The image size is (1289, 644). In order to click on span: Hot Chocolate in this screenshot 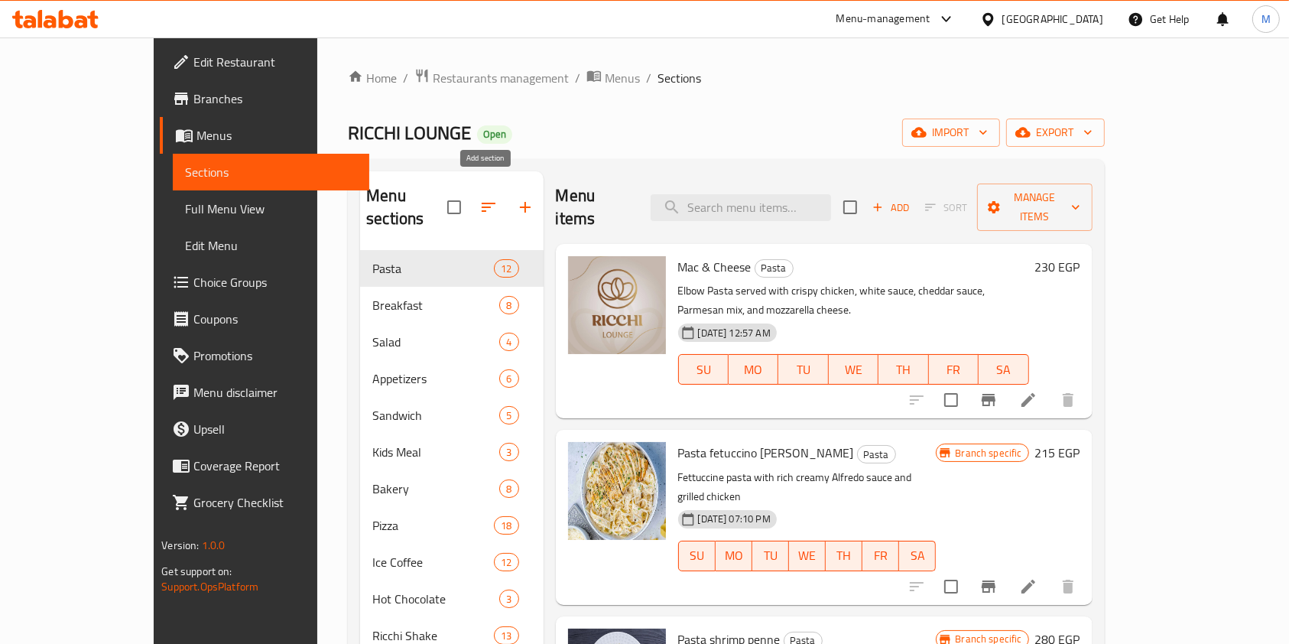, I will do `click(436, 599)`.